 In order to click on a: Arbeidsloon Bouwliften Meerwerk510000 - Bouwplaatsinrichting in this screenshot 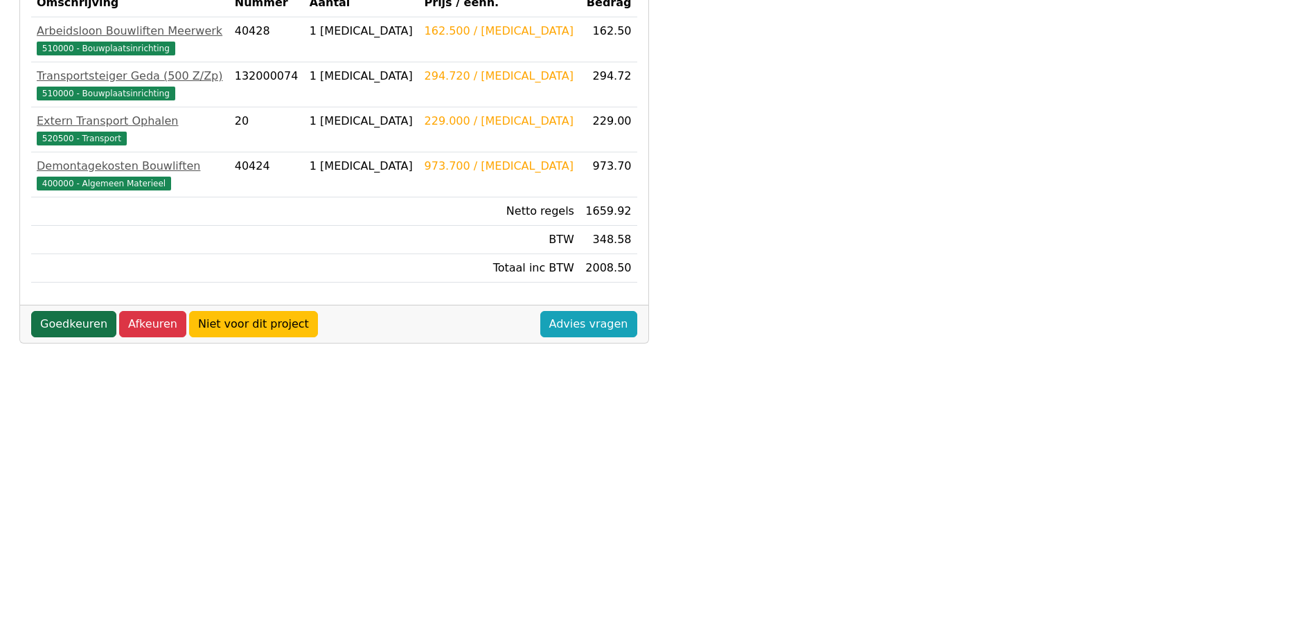, I will do `click(130, 39)`.